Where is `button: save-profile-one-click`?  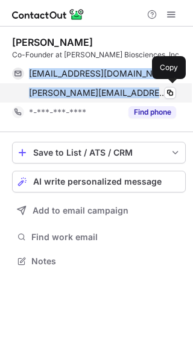 button: save-profile-one-click is located at coordinates (99, 153).